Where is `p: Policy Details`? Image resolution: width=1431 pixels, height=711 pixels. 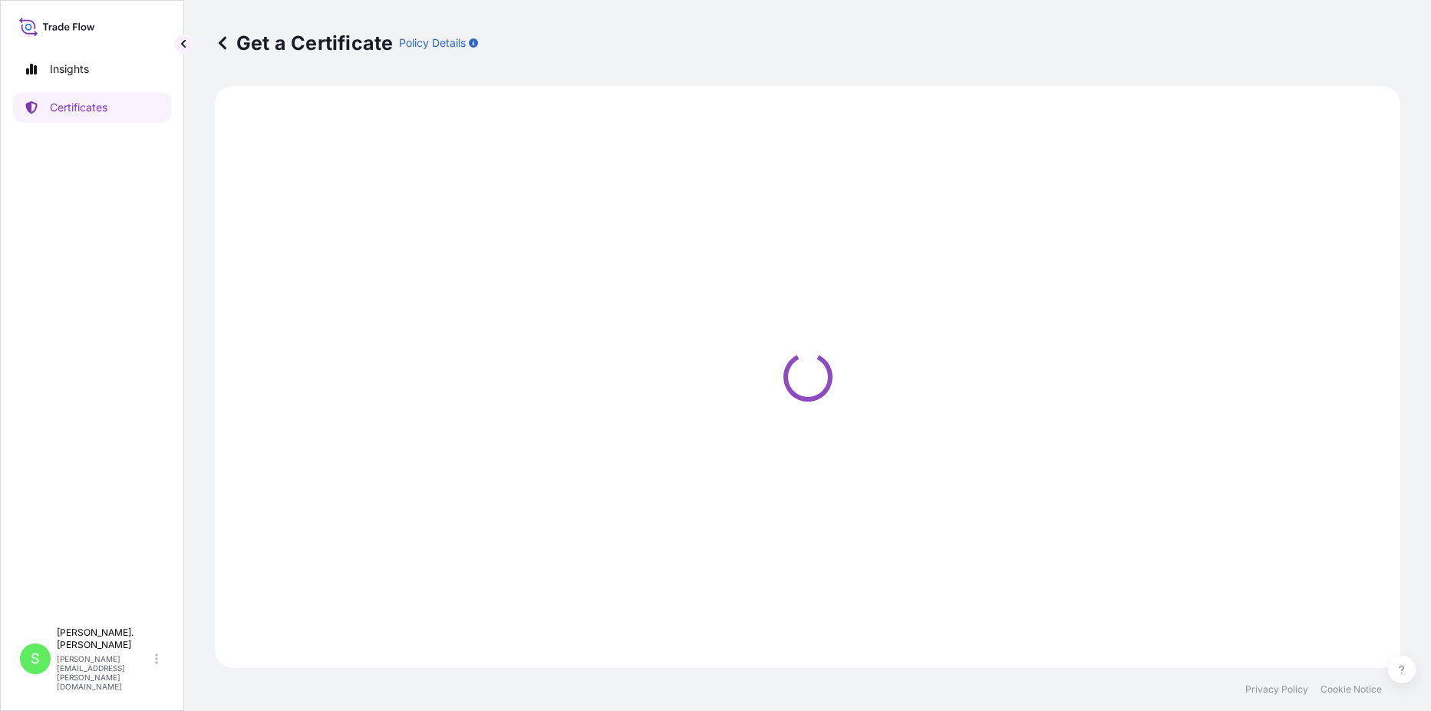 p: Policy Details is located at coordinates (432, 43).